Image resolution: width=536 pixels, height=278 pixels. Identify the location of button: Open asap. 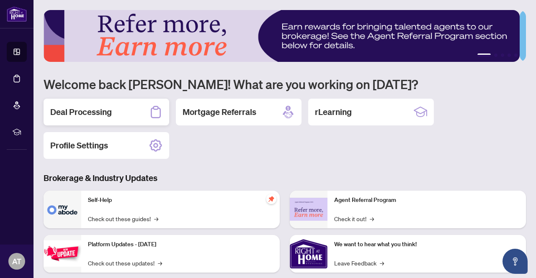
(515, 262).